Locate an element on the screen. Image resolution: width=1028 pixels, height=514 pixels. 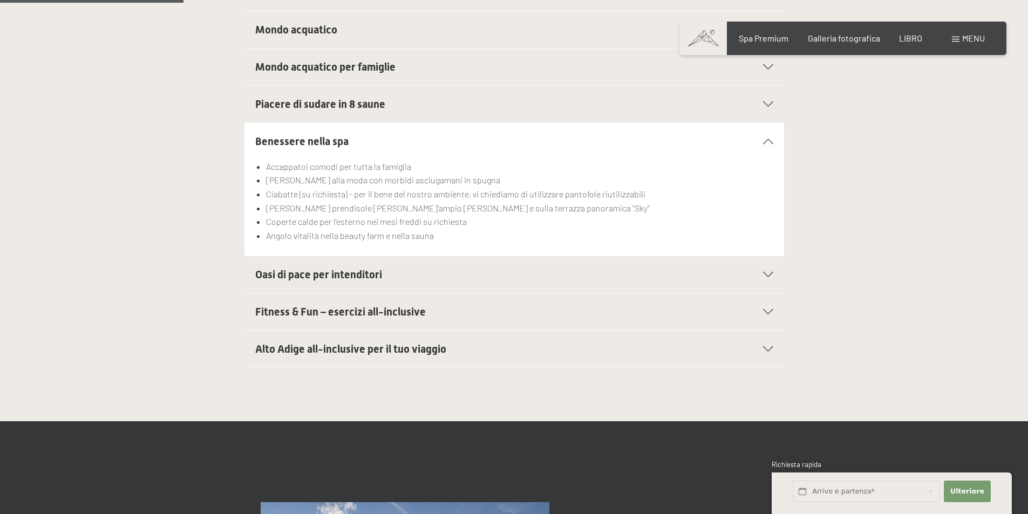
font: Alto Adige all-inclusive per il tuo viaggio is located at coordinates (351, 349).